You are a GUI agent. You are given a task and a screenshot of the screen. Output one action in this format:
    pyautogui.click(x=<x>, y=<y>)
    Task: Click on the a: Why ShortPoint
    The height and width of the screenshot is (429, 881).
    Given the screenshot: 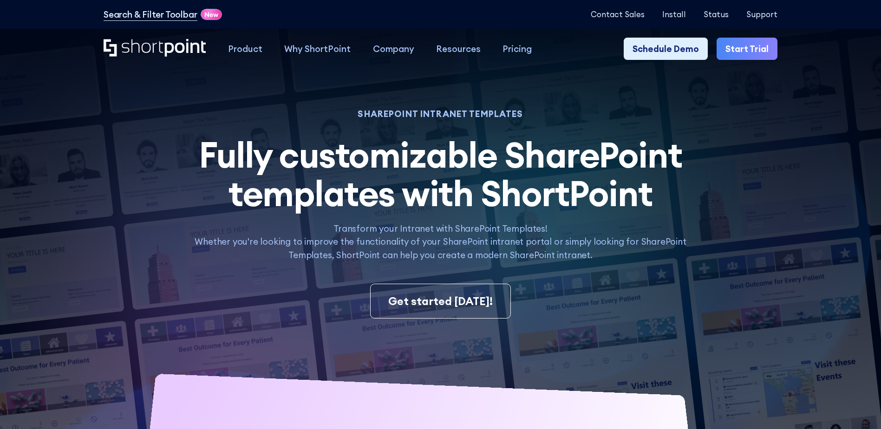 What is the action you would take?
    pyautogui.click(x=318, y=48)
    